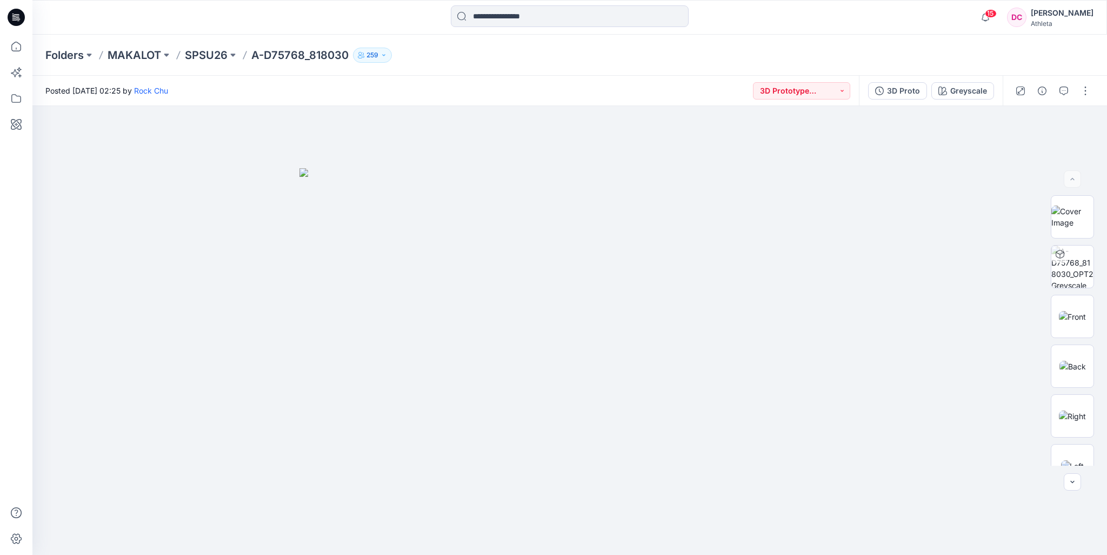 This screenshot has height=555, width=1107. What do you see at coordinates (134, 55) in the screenshot?
I see `a: MAKALOT` at bounding box center [134, 55].